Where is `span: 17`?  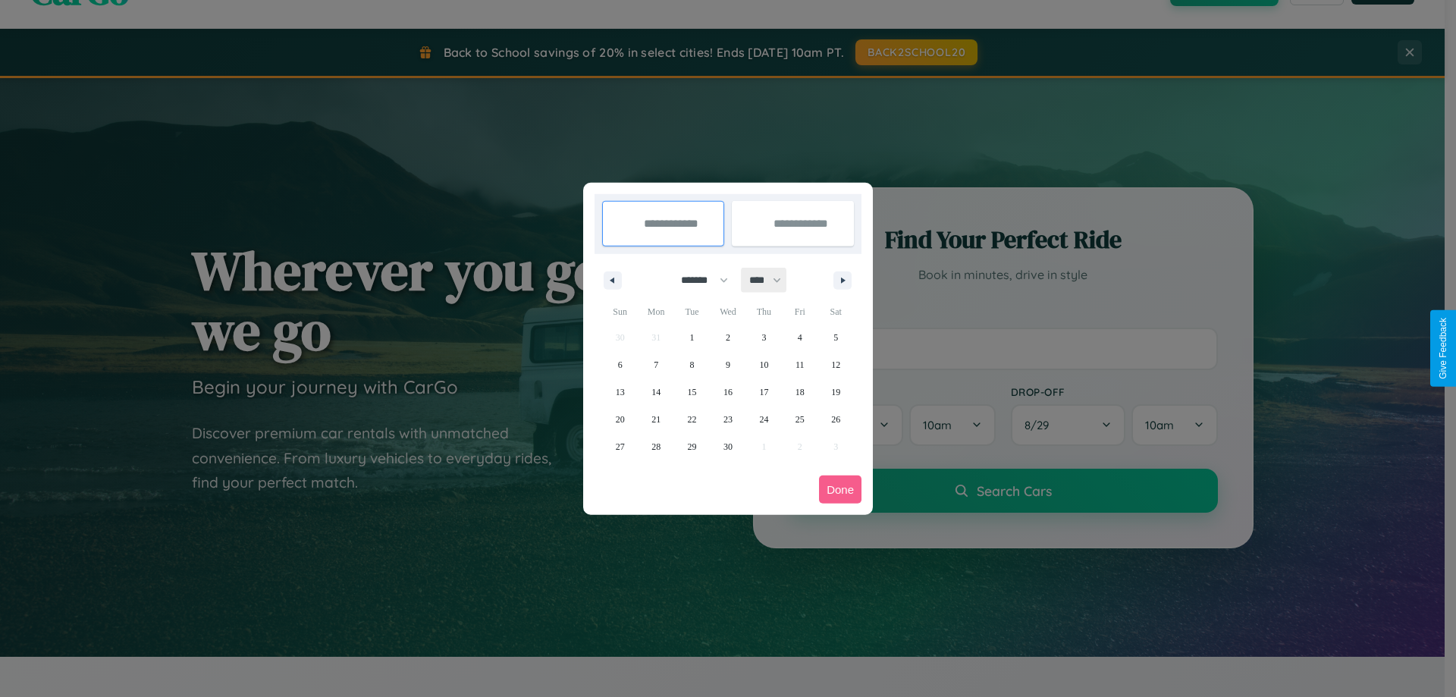 span: 17 is located at coordinates (764, 392).